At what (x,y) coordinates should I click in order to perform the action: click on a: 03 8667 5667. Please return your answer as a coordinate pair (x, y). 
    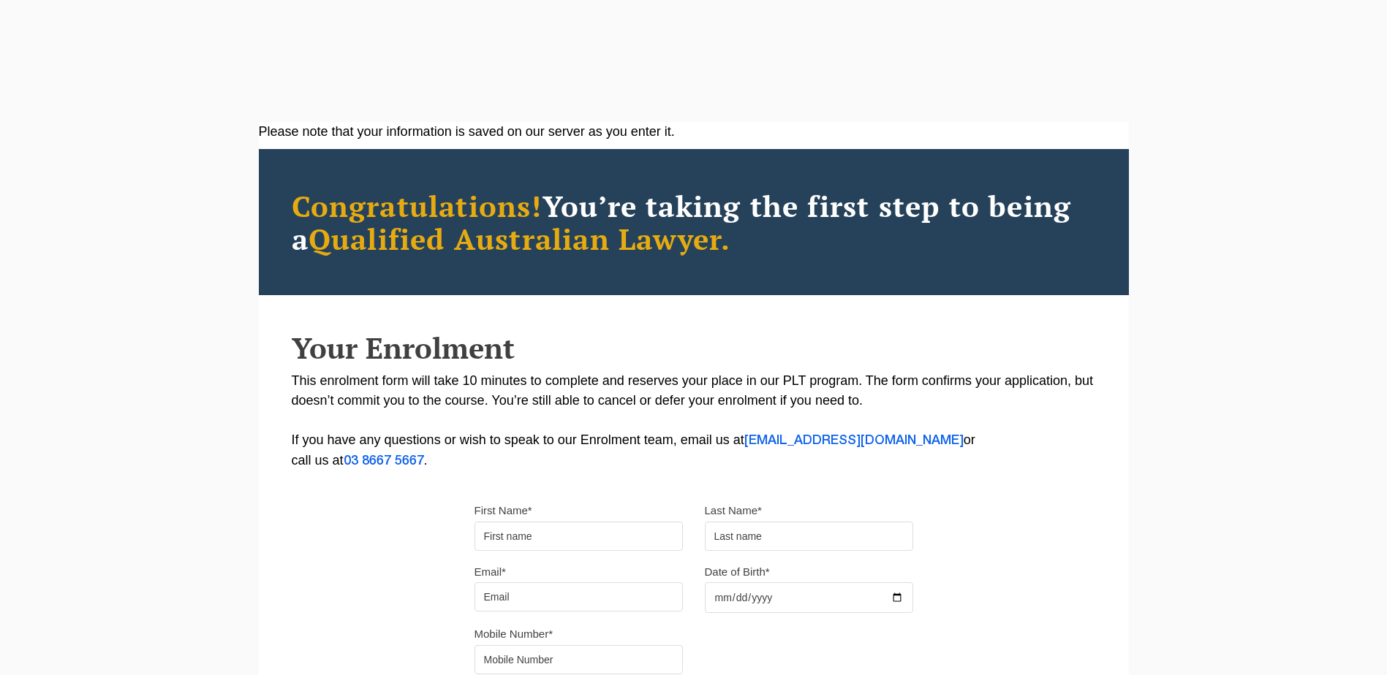
    Looking at the image, I should click on (384, 461).